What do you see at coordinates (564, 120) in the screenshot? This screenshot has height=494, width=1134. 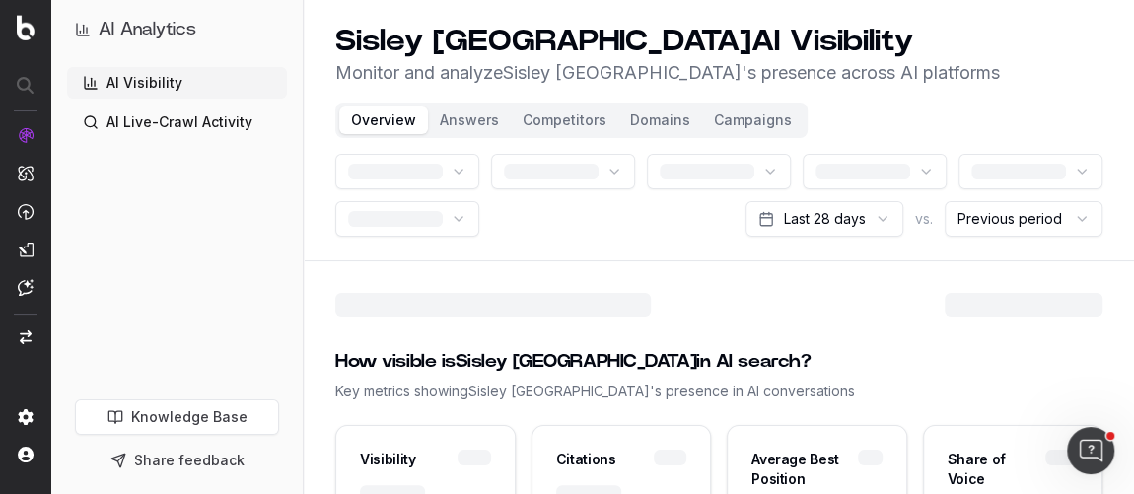 I see `button: Competitors` at bounding box center [564, 120].